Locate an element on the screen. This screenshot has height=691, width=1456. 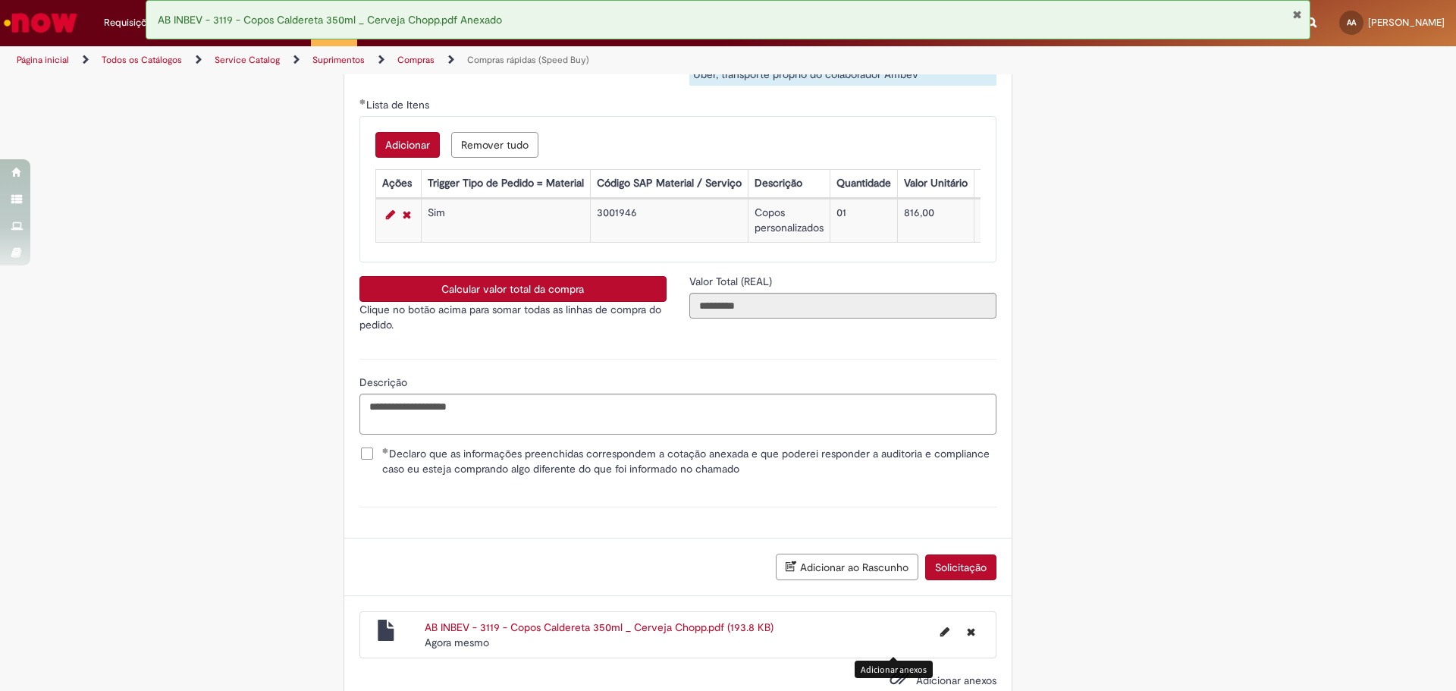
td: Copos personalizados is located at coordinates (789, 221).